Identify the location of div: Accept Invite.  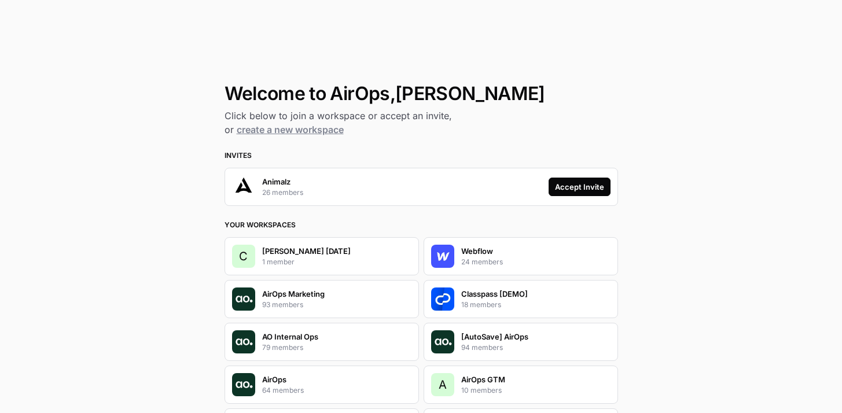
(579, 187).